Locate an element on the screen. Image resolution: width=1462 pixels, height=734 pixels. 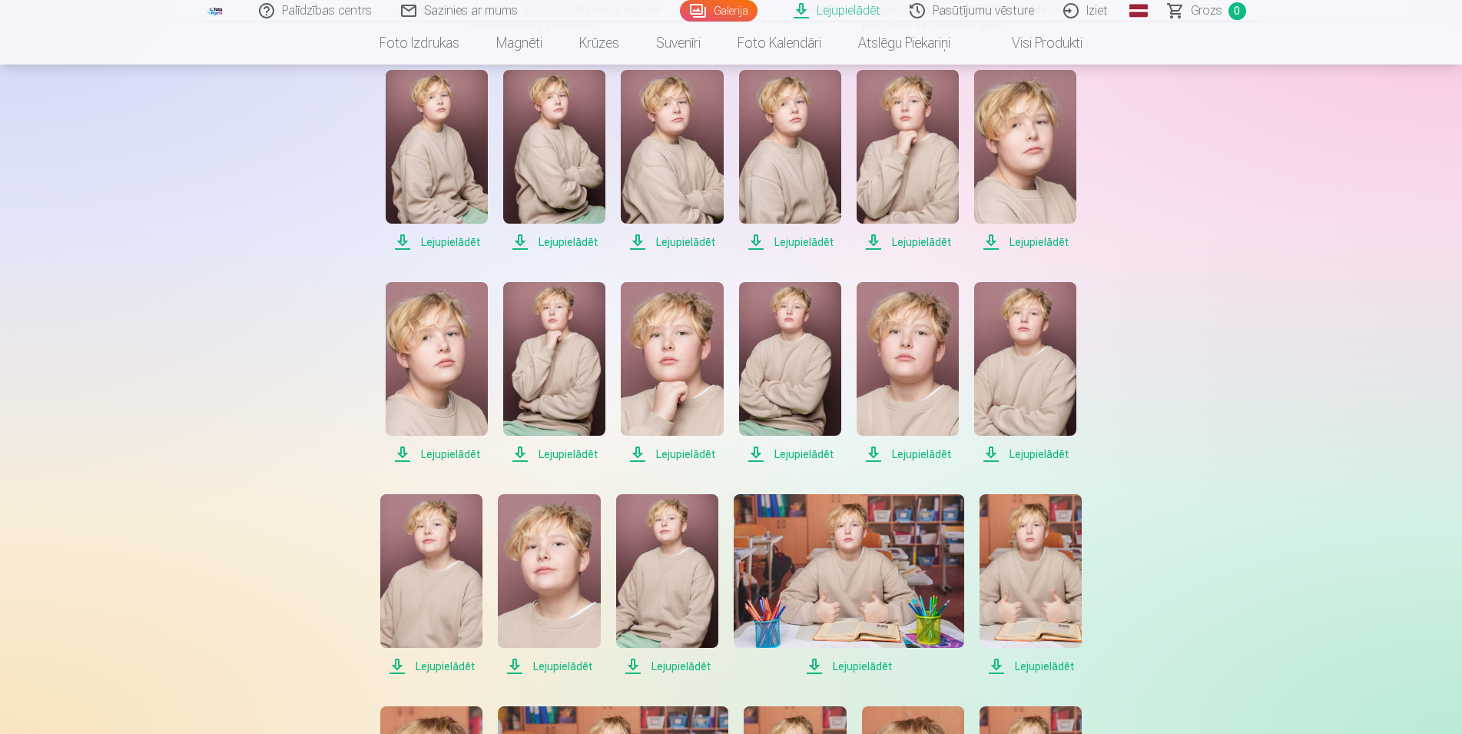
a: Krūzes is located at coordinates (599, 43).